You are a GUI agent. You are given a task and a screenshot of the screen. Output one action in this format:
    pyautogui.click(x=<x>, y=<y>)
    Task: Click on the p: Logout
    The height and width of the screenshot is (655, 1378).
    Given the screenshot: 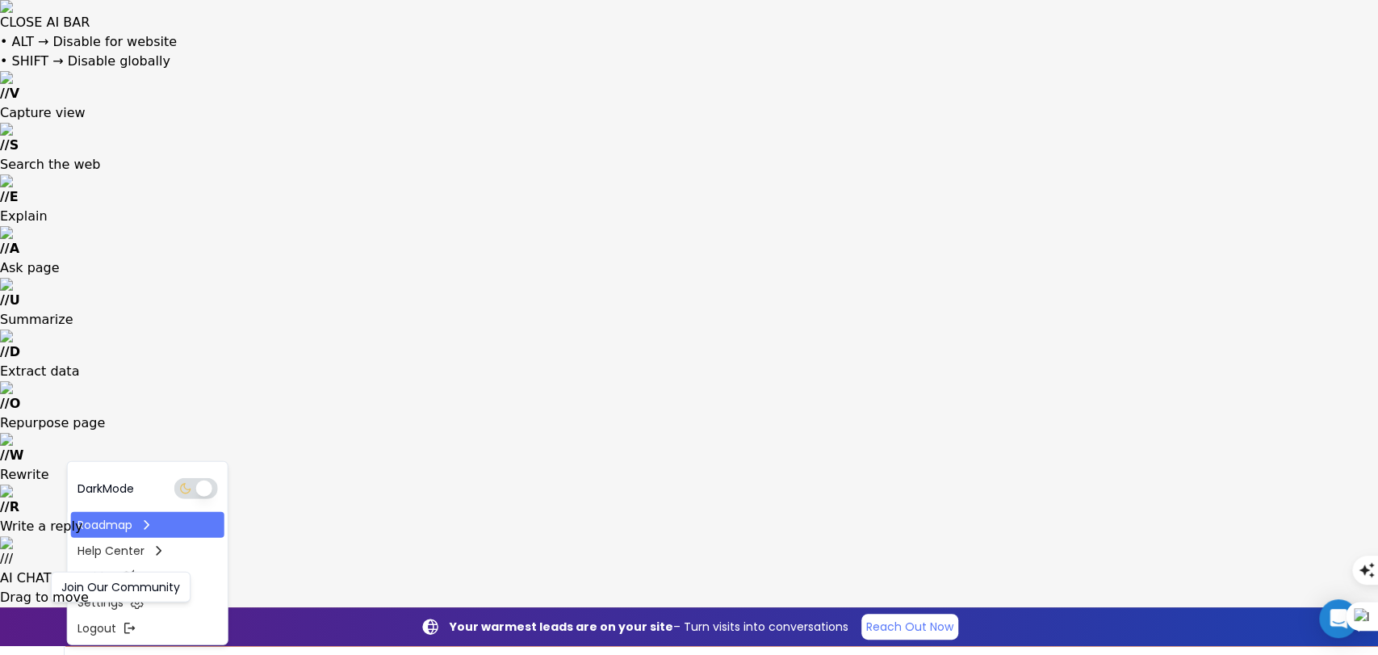 What is the action you would take?
    pyautogui.click(x=97, y=628)
    